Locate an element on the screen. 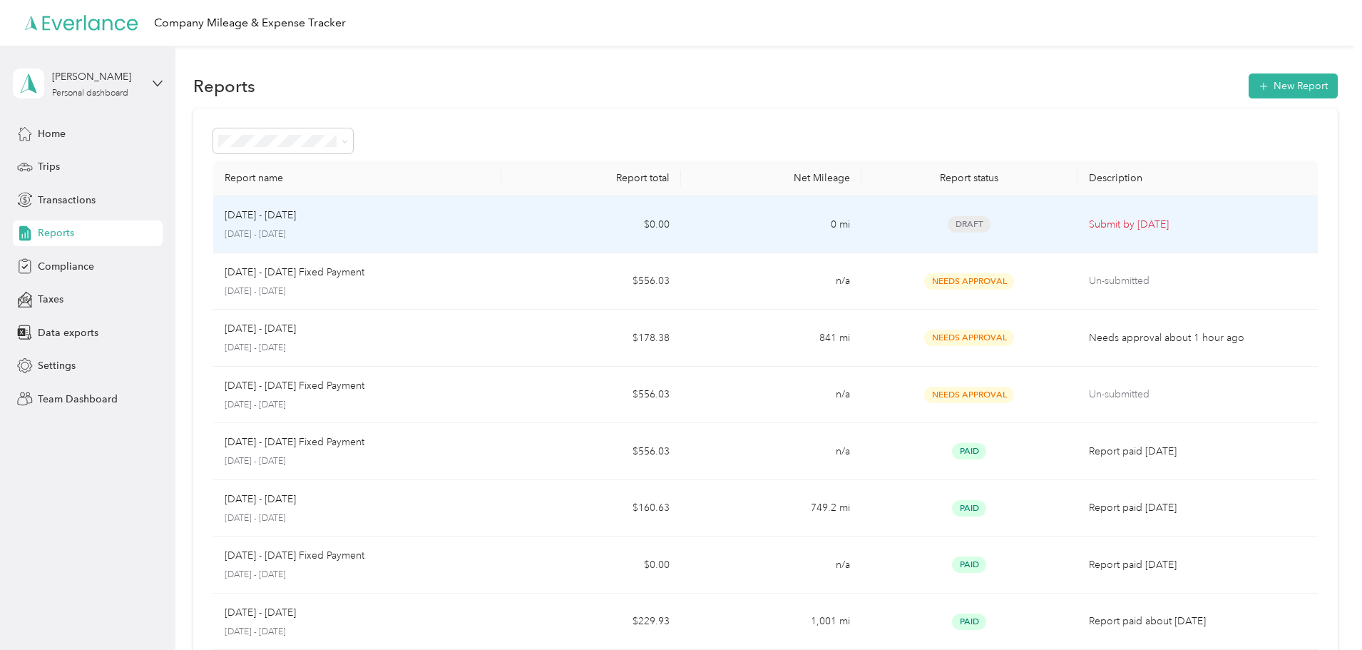 The width and height of the screenshot is (1362, 650). h1: Reports is located at coordinates (224, 86).